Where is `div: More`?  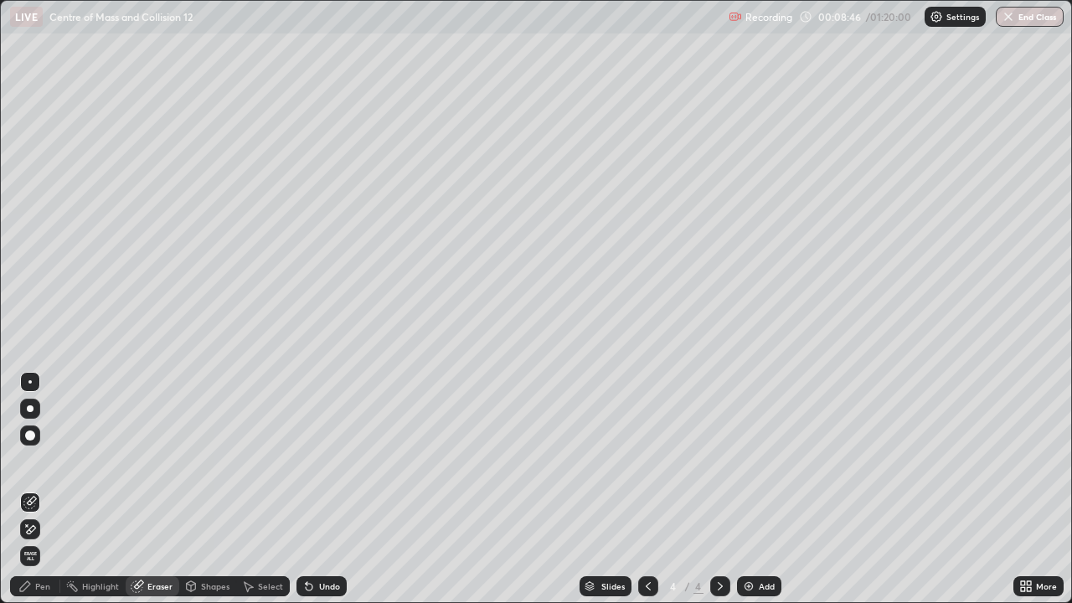
div: More is located at coordinates (1046, 586).